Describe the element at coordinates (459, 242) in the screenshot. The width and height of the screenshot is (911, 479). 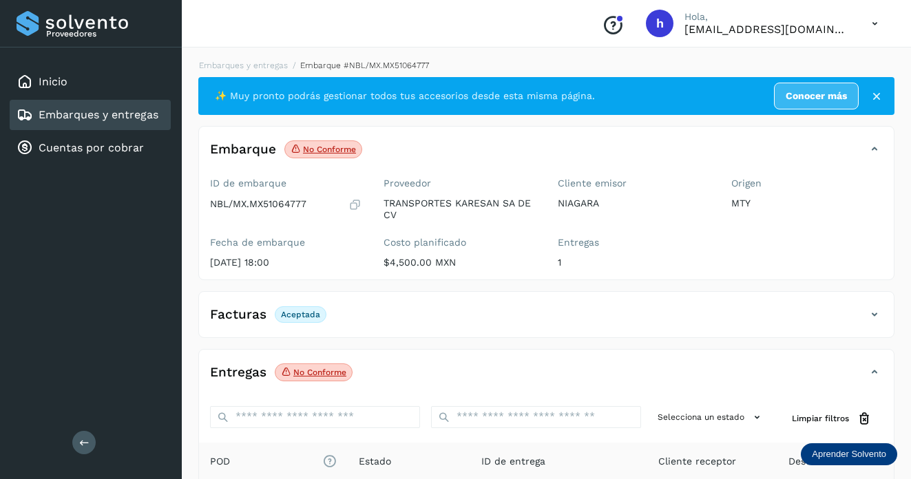
I see `label: Costo planificado` at that location.